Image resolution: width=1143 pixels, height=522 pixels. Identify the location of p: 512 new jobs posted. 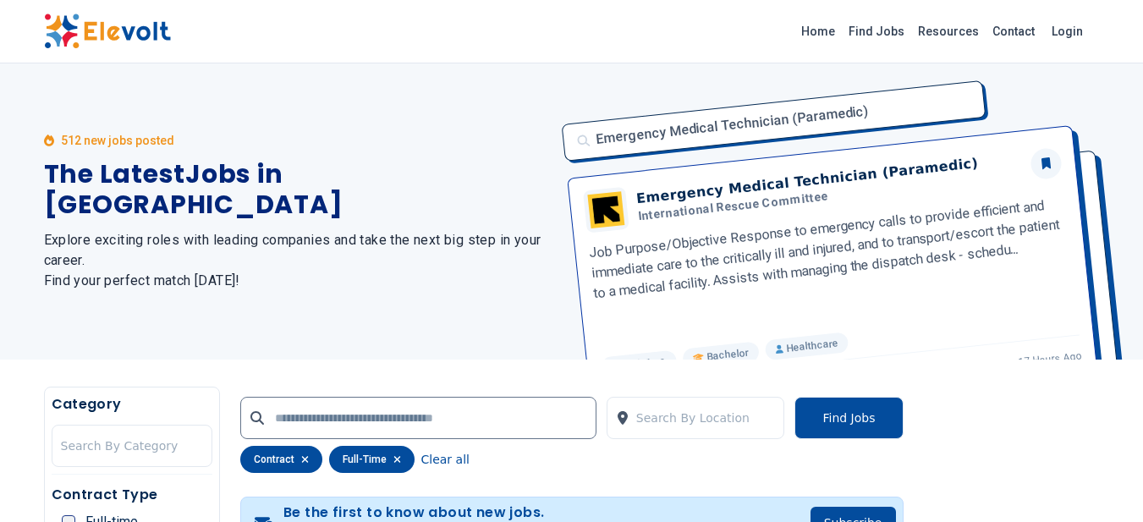
(118, 140).